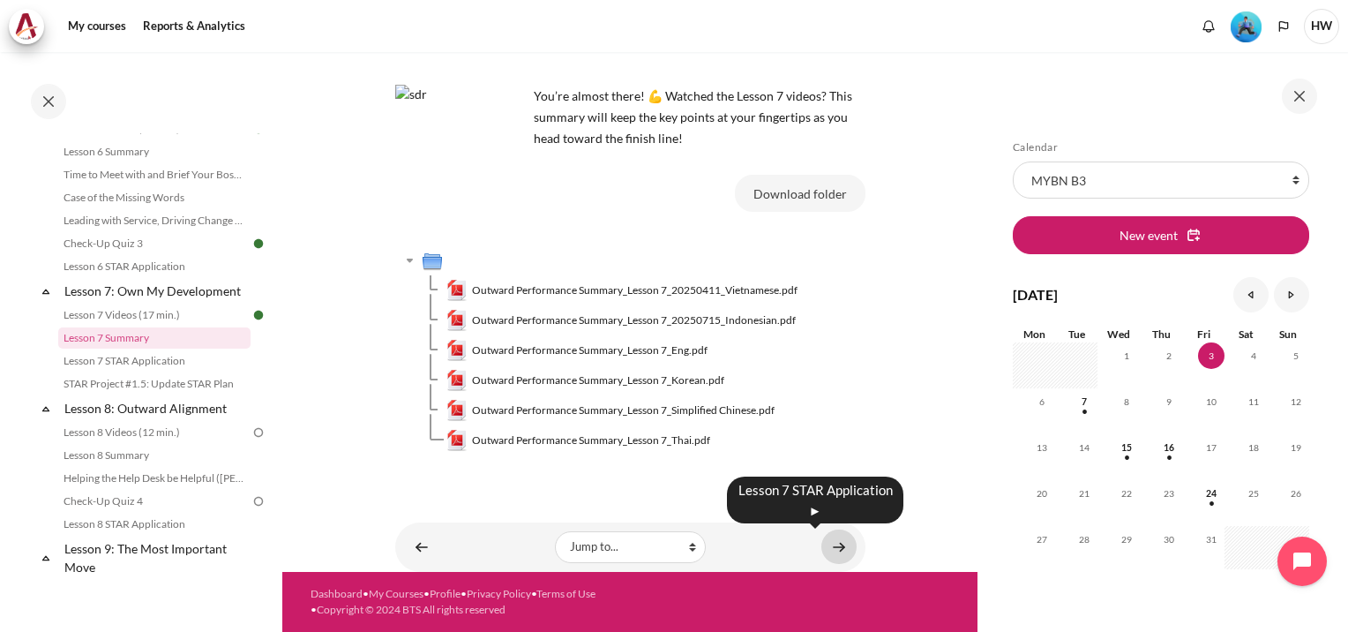  I want to click on a: Tuesday, 7 October events, so click(1085, 402).